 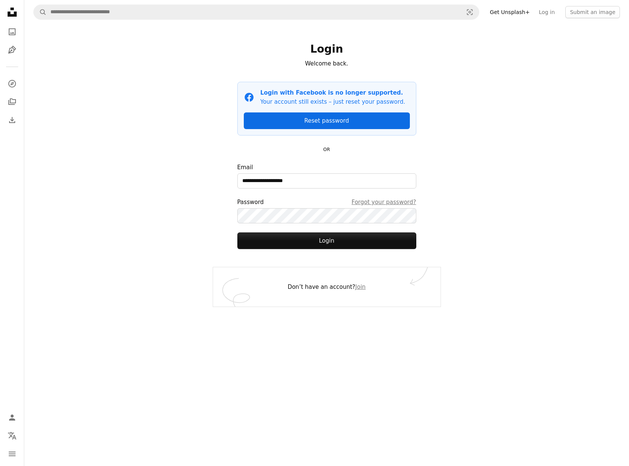 I want to click on a: Reset password, so click(x=327, y=121).